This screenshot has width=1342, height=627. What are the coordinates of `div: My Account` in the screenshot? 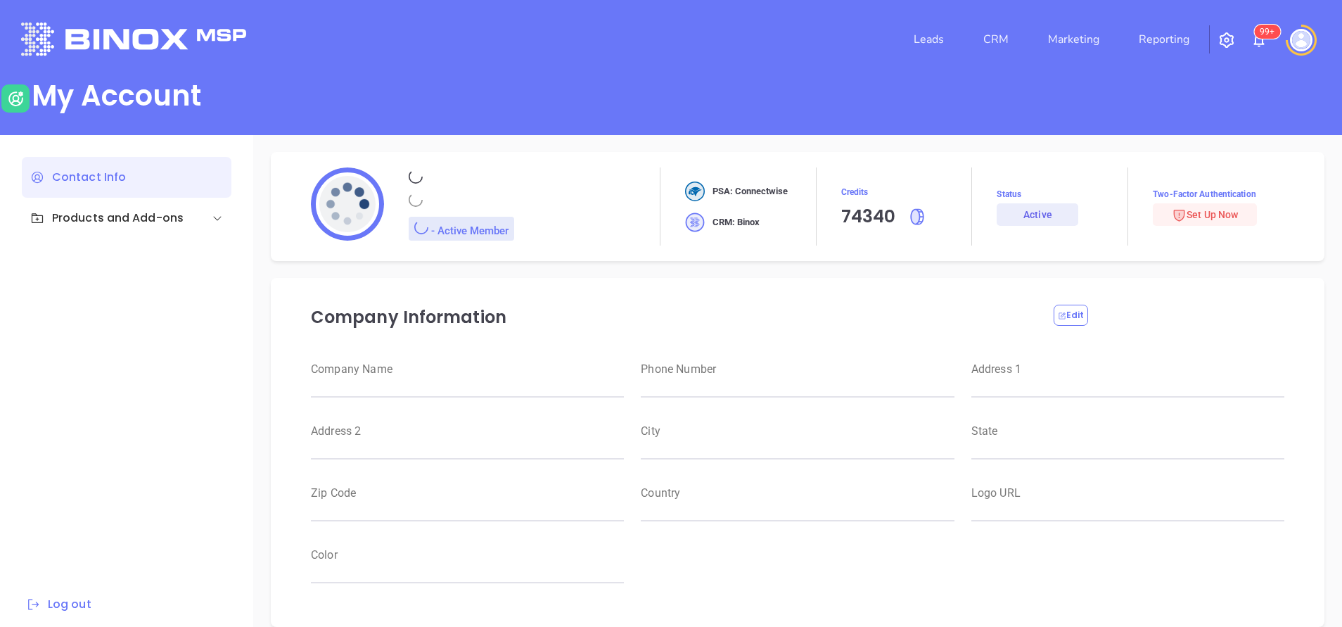 It's located at (116, 96).